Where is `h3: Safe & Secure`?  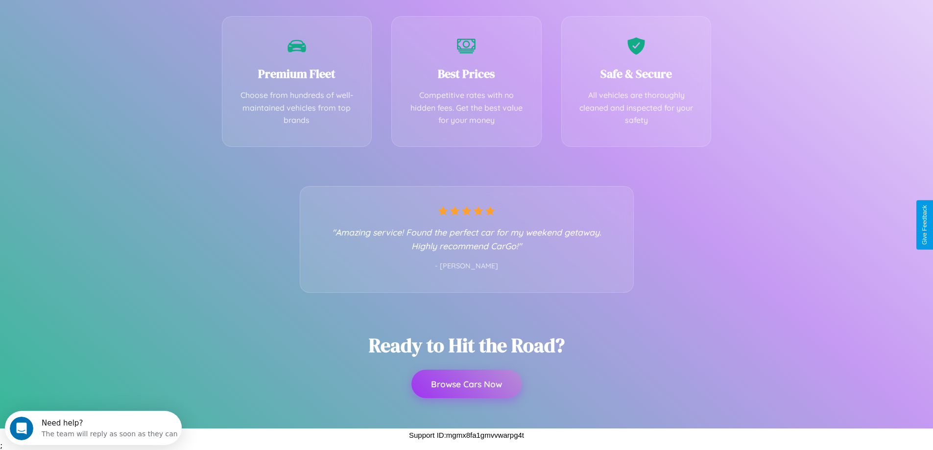
h3: Safe & Secure is located at coordinates (636, 73).